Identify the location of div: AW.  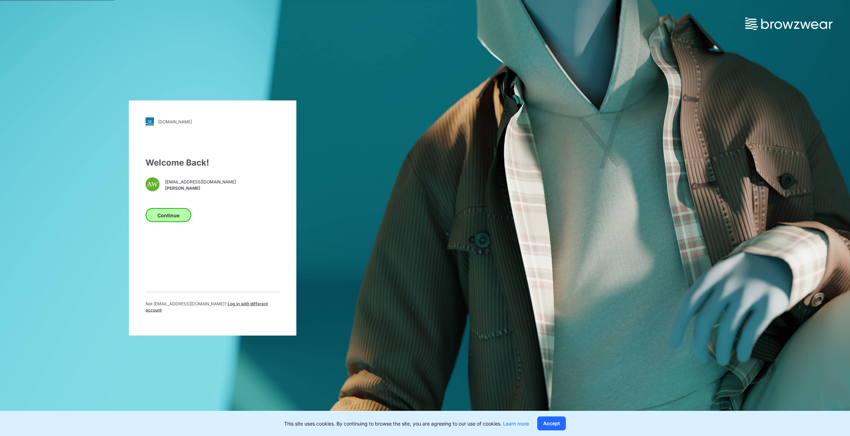
(153, 184).